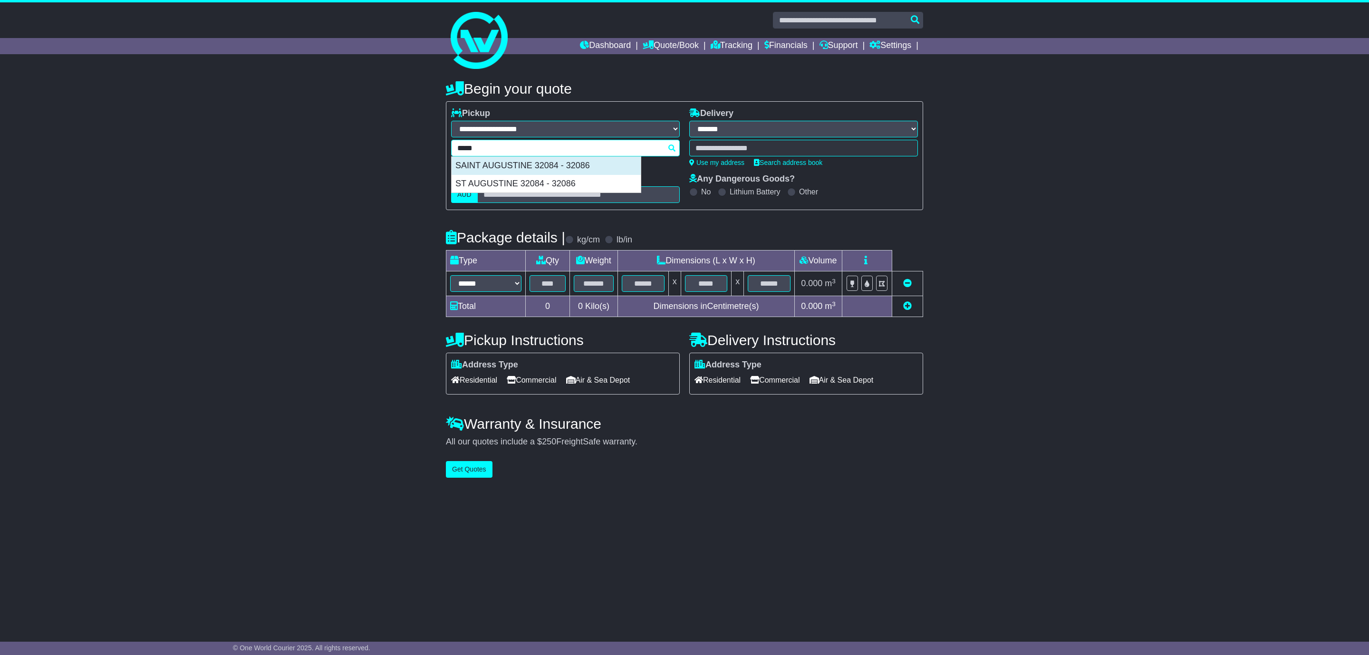 This screenshot has height=655, width=1369. I want to click on h4: Package details |, so click(505, 237).